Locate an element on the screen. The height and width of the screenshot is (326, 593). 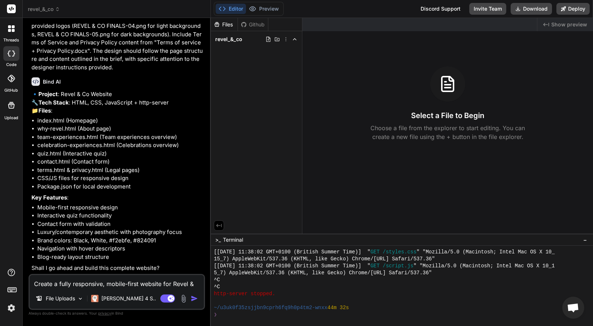
h3: Select a File to Begin is located at coordinates (448, 115).